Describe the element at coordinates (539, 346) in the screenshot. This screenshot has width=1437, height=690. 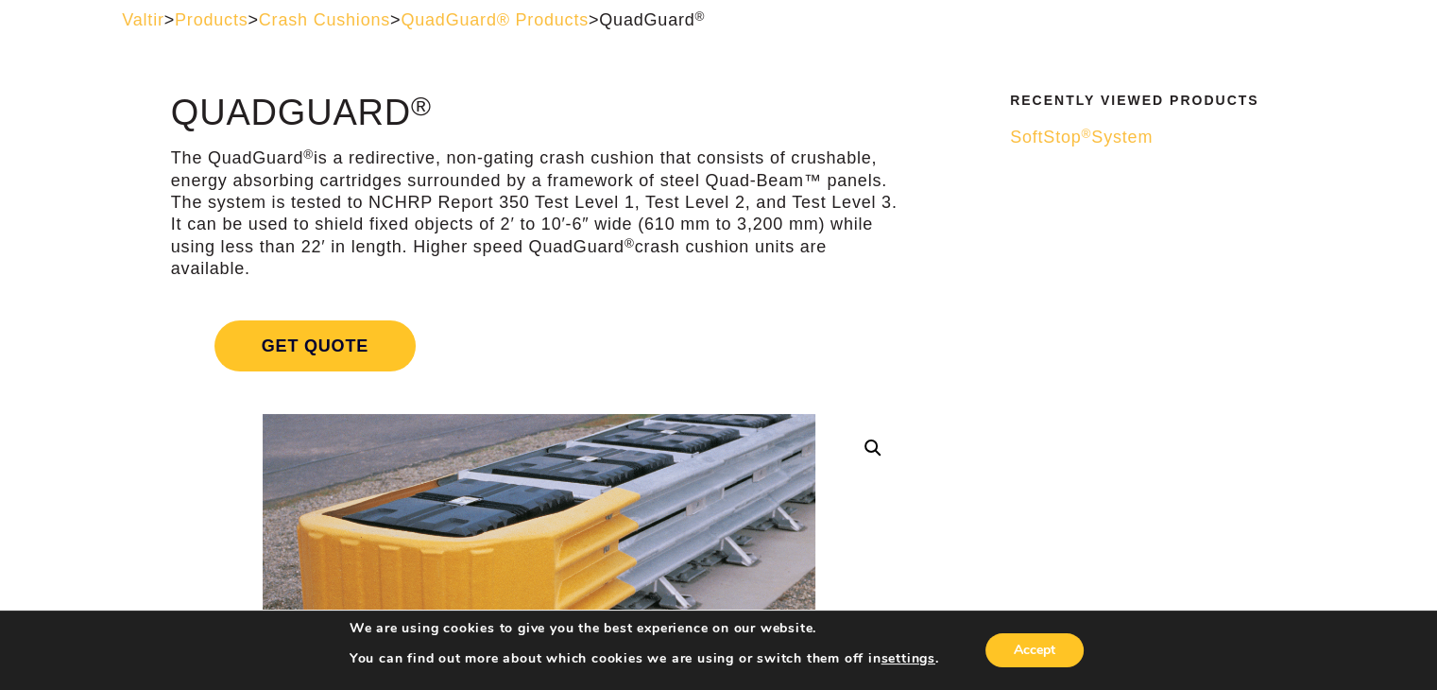
I see `a: Get Quote` at that location.